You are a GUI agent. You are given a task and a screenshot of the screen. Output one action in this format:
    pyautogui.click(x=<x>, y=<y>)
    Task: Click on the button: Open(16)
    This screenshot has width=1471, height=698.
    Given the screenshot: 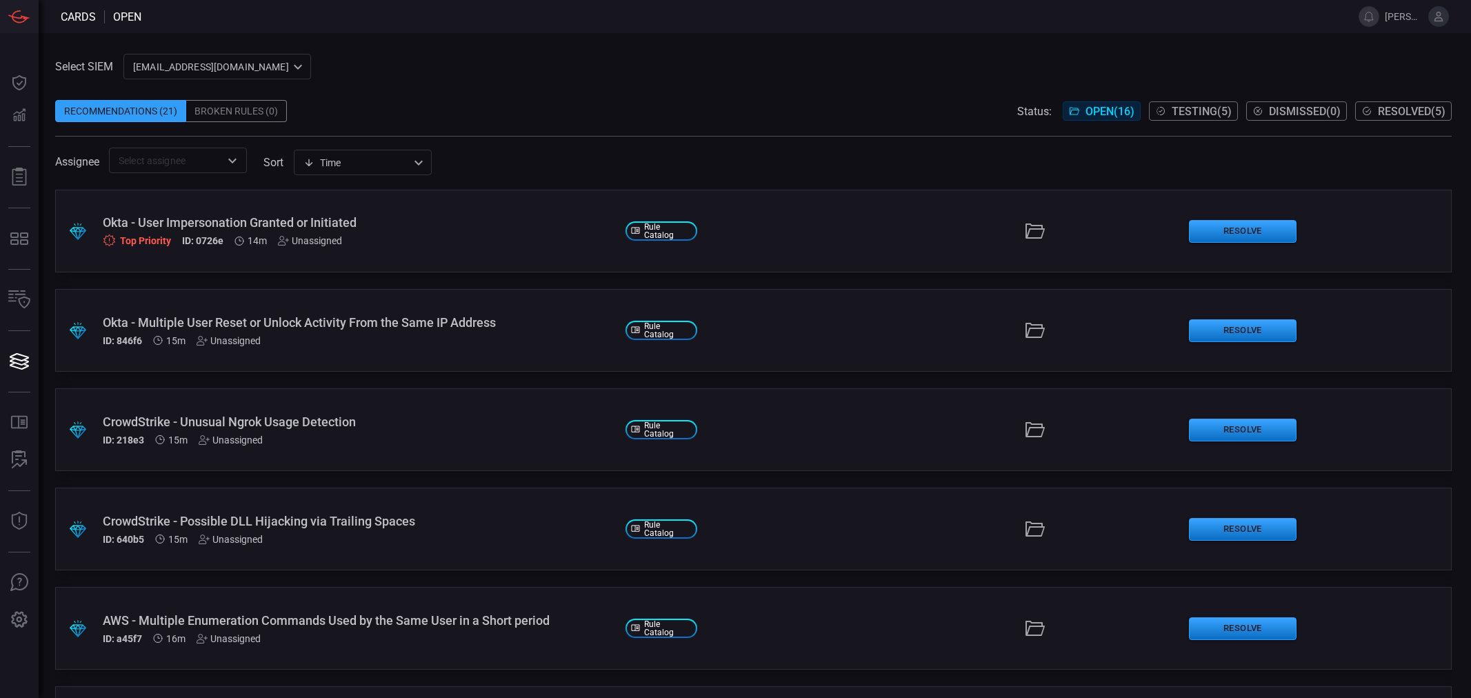 What is the action you would take?
    pyautogui.click(x=1101, y=111)
    